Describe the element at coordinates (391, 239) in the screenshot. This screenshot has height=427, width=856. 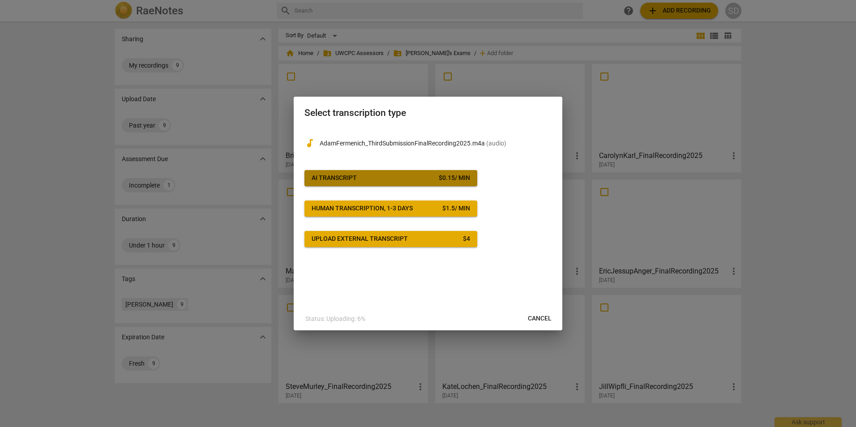
I see `button: Upload external transcript$4` at that location.